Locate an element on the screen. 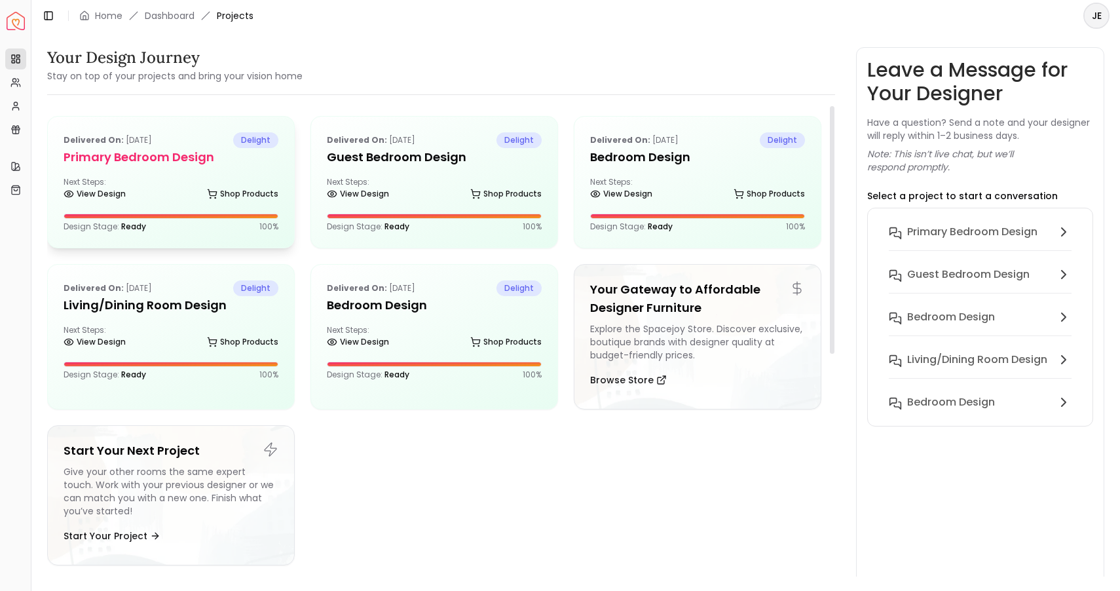  a: Your Gateway to Affordable Designer FurnitureExplore the Spacejoy Store. Discover exclusive, bout... is located at coordinates (698, 337).